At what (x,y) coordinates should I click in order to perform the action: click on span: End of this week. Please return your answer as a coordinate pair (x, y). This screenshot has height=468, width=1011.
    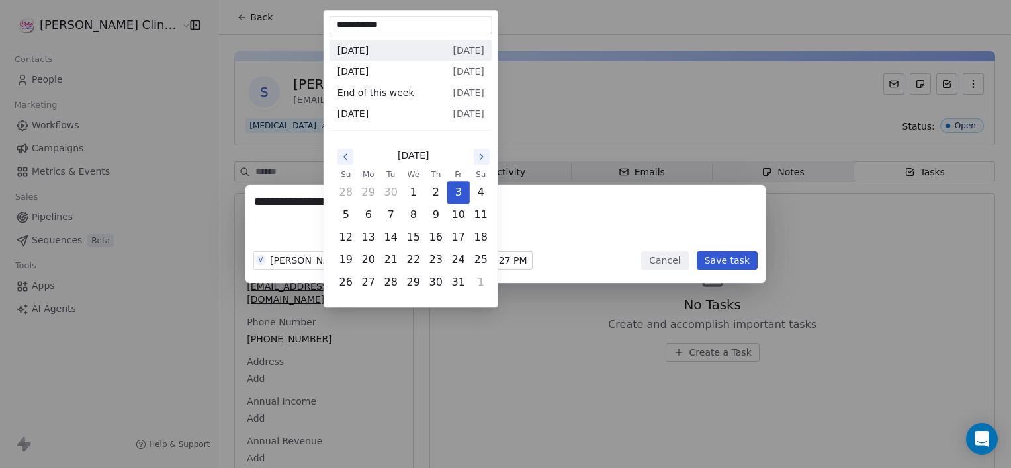
    Looking at the image, I should click on (376, 93).